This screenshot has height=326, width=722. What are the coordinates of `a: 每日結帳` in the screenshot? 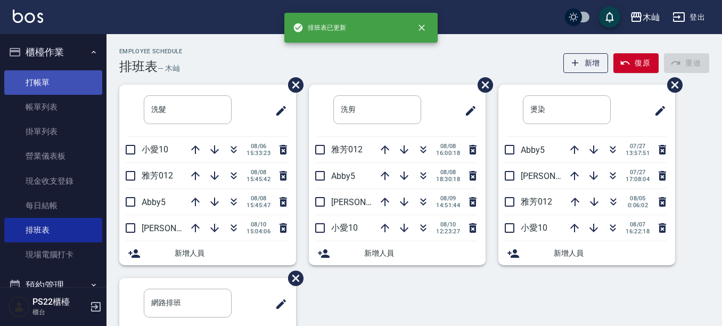 It's located at (53, 206).